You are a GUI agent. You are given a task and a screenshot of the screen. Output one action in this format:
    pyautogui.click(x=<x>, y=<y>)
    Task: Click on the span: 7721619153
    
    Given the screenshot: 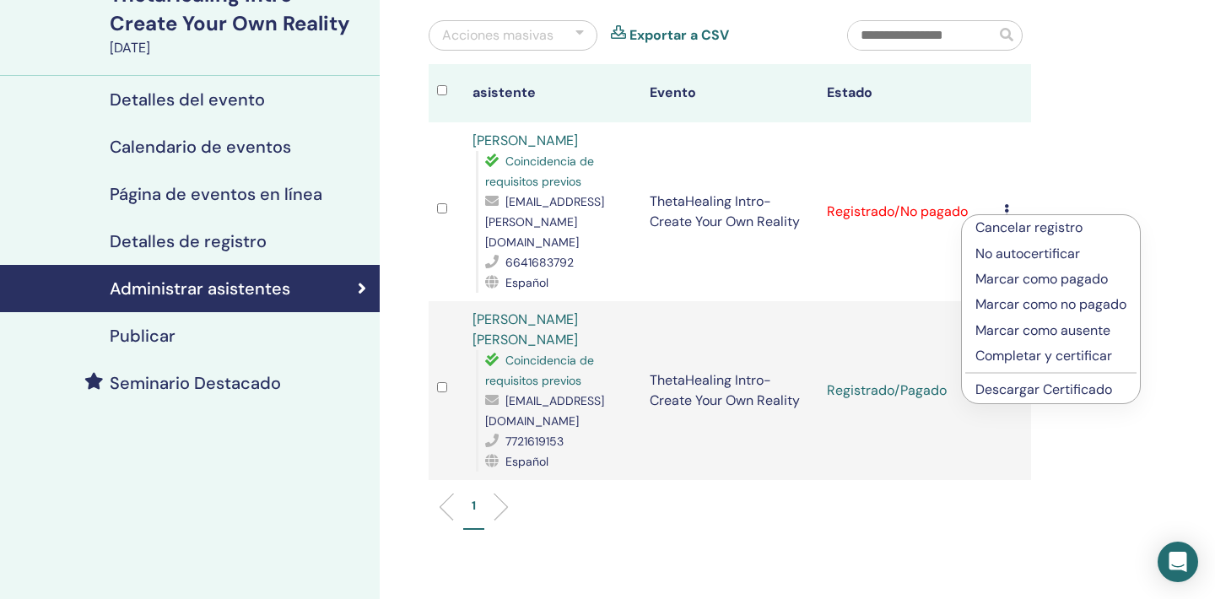 What is the action you would take?
    pyautogui.click(x=534, y=441)
    